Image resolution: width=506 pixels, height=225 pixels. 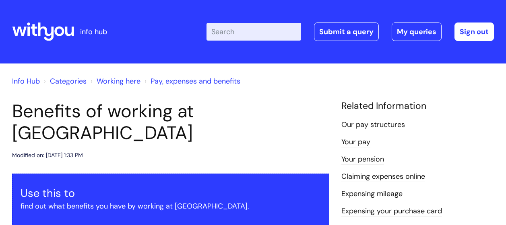 What do you see at coordinates (417, 106) in the screenshot?
I see `h4: Related Information` at bounding box center [417, 106].